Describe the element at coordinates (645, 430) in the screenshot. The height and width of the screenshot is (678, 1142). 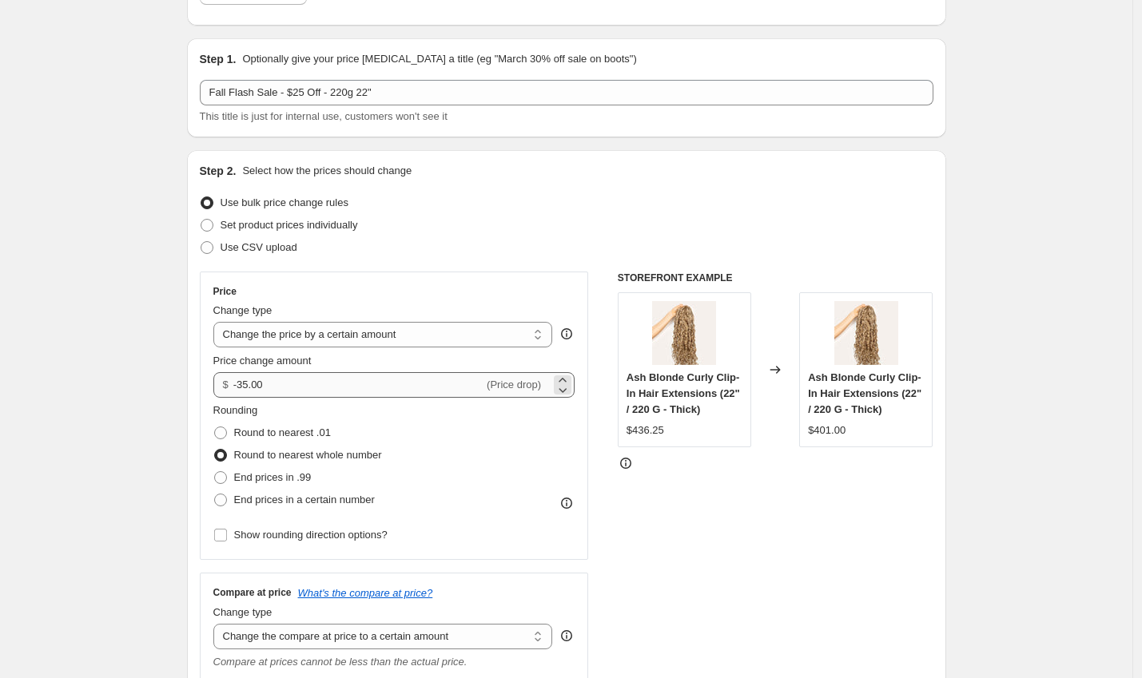
I see `span: $436.25` at that location.